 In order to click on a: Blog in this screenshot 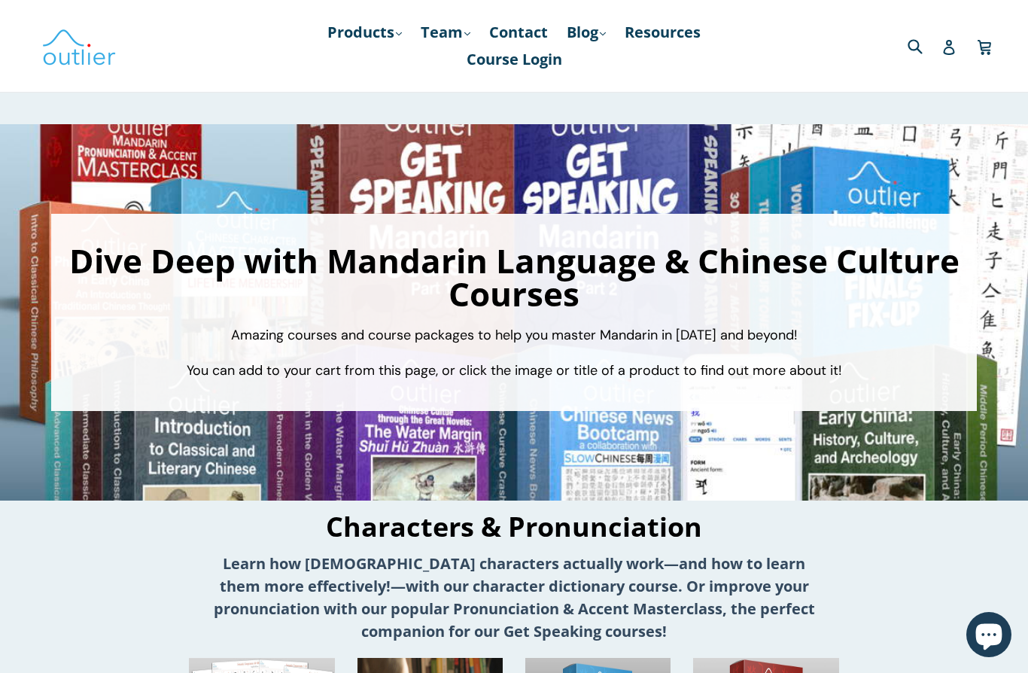, I will do `click(586, 32)`.